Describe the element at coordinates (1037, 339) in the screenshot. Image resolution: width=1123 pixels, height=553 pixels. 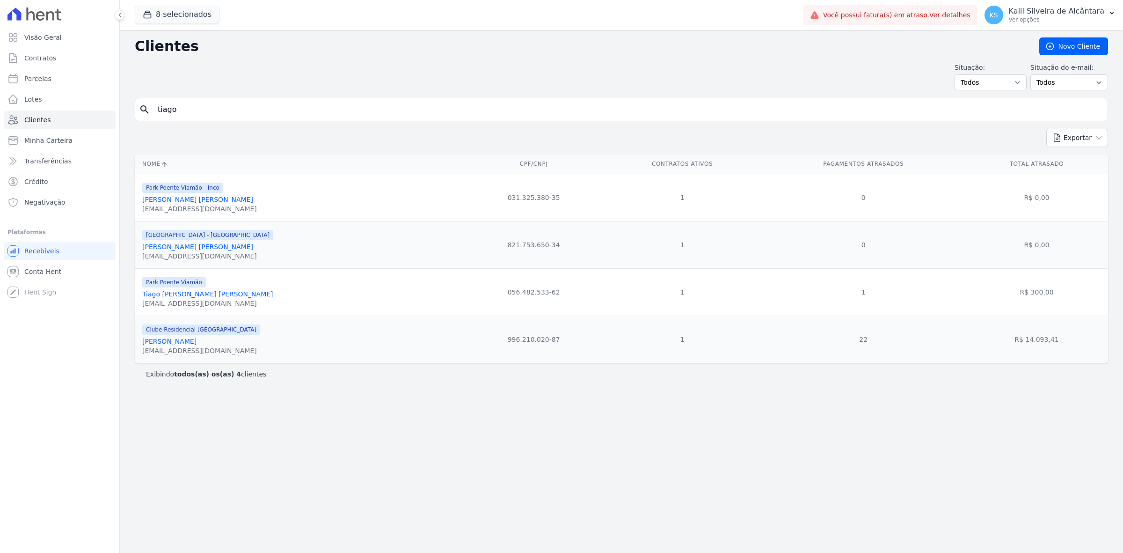
I see `td: R$ 14.093,41` at that location.